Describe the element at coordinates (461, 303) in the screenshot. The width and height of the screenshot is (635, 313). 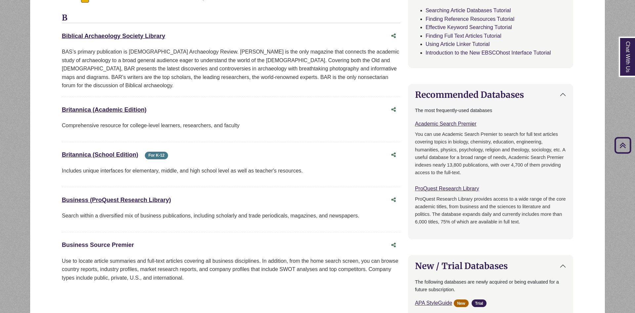
I see `span: New` at that location.